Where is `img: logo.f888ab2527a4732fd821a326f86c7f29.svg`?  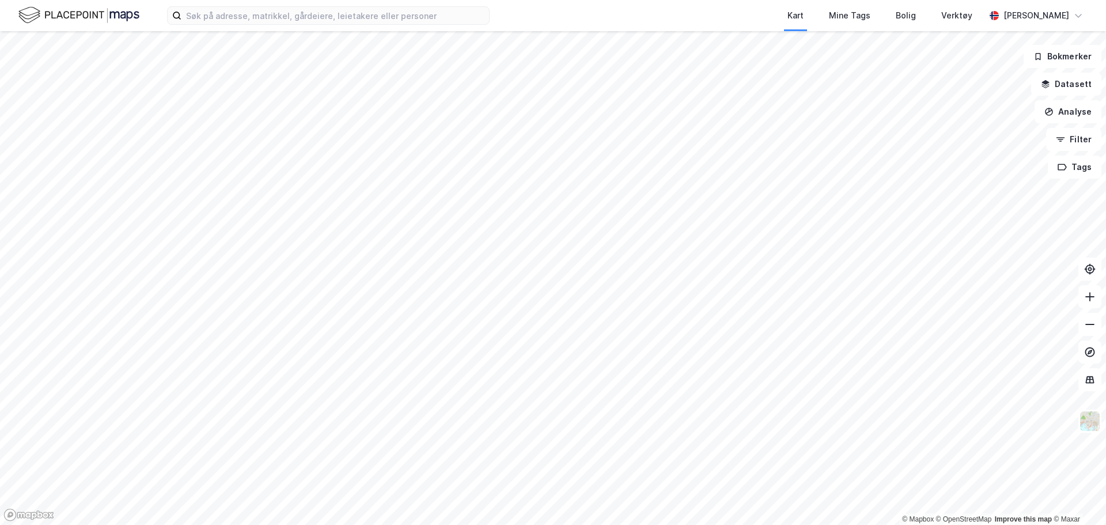
img: logo.f888ab2527a4732fd821a326f86c7f29.svg is located at coordinates (79, 15).